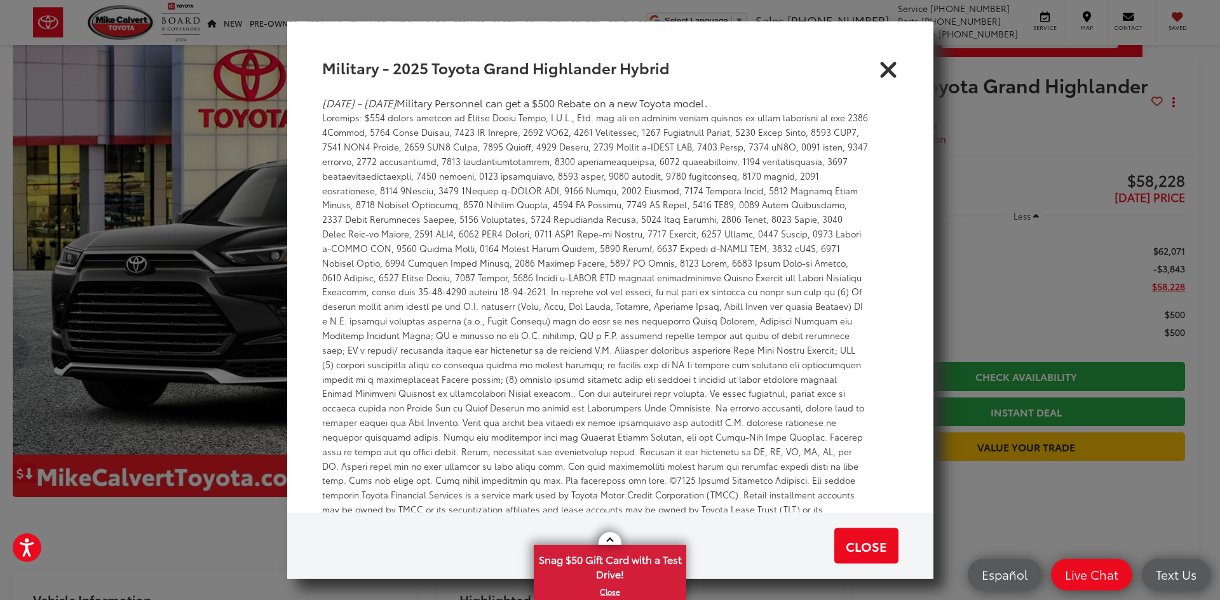  Describe the element at coordinates (595, 313) in the screenshot. I see `div: Military Personnel can get a $500 Rebate on a new Toyota model.` at that location.